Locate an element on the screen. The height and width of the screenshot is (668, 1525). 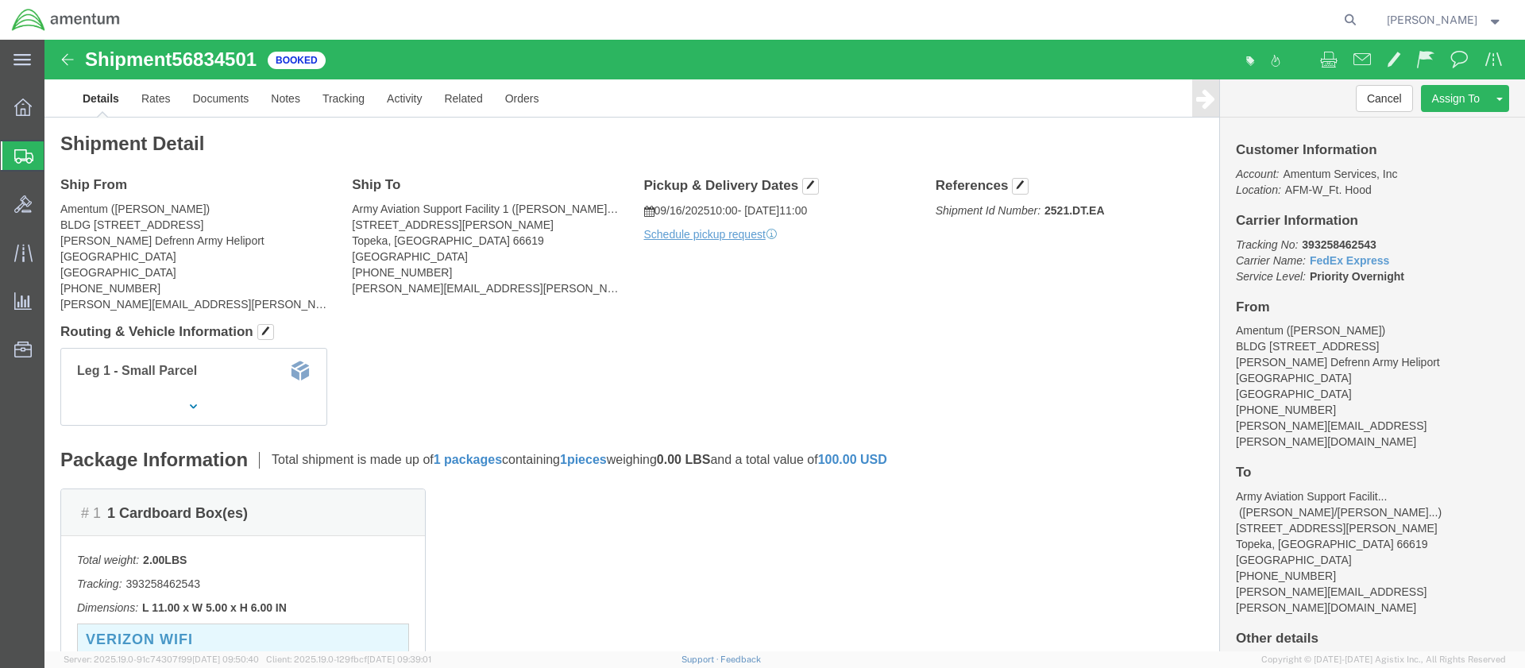
img: logo is located at coordinates (66, 20).